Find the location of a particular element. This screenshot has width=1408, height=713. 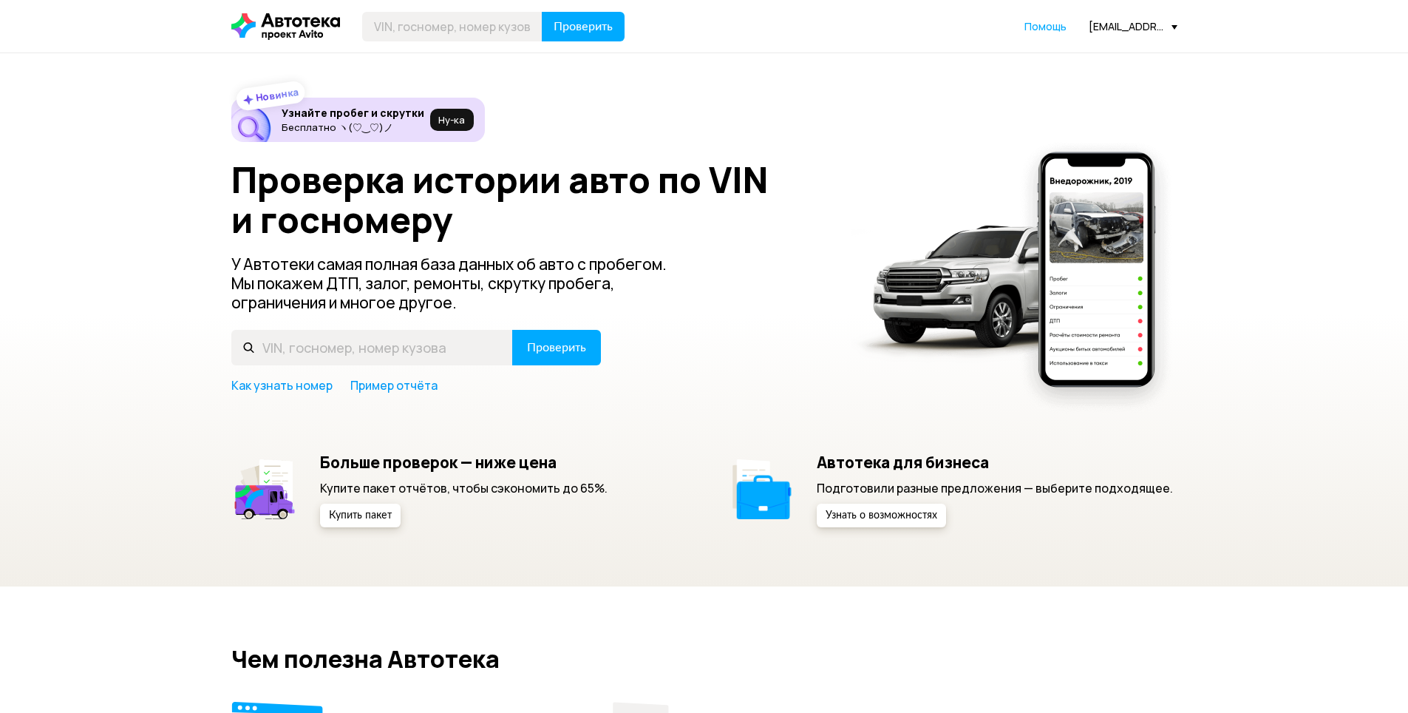

span: Купить пакет is located at coordinates (360, 515).